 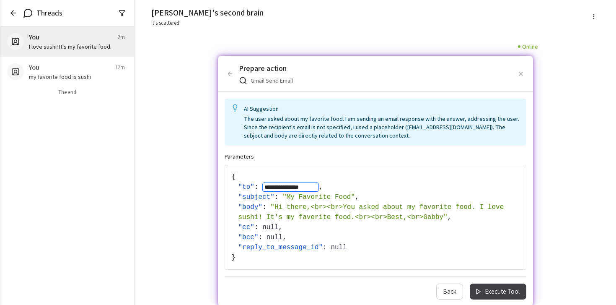 I want to click on span: " to ", so click(x=246, y=187).